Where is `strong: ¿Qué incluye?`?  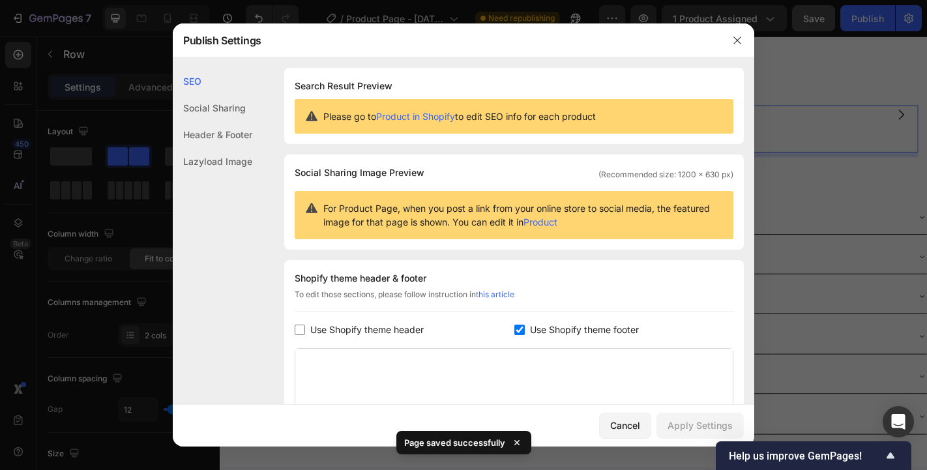 strong: ¿Qué incluye? is located at coordinates (47, 199).